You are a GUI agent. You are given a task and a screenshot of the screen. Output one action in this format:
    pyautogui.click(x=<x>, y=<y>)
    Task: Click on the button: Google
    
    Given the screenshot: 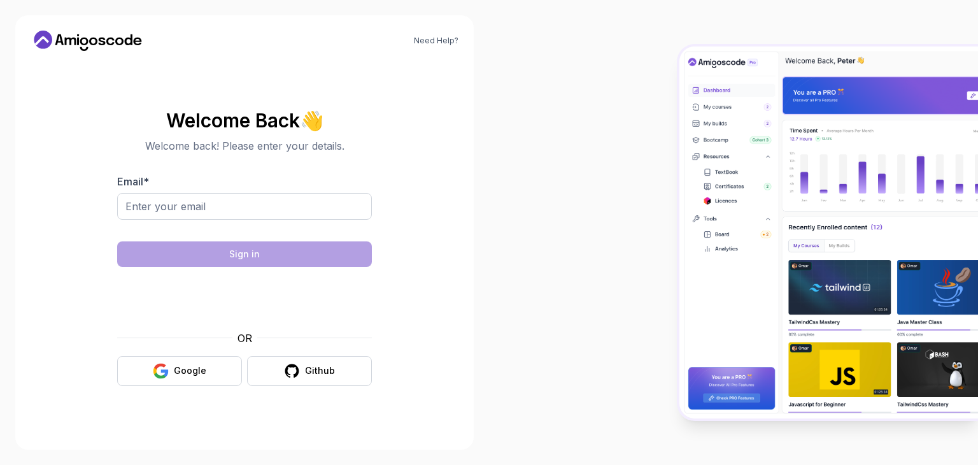 What is the action you would take?
    pyautogui.click(x=180, y=370)
    